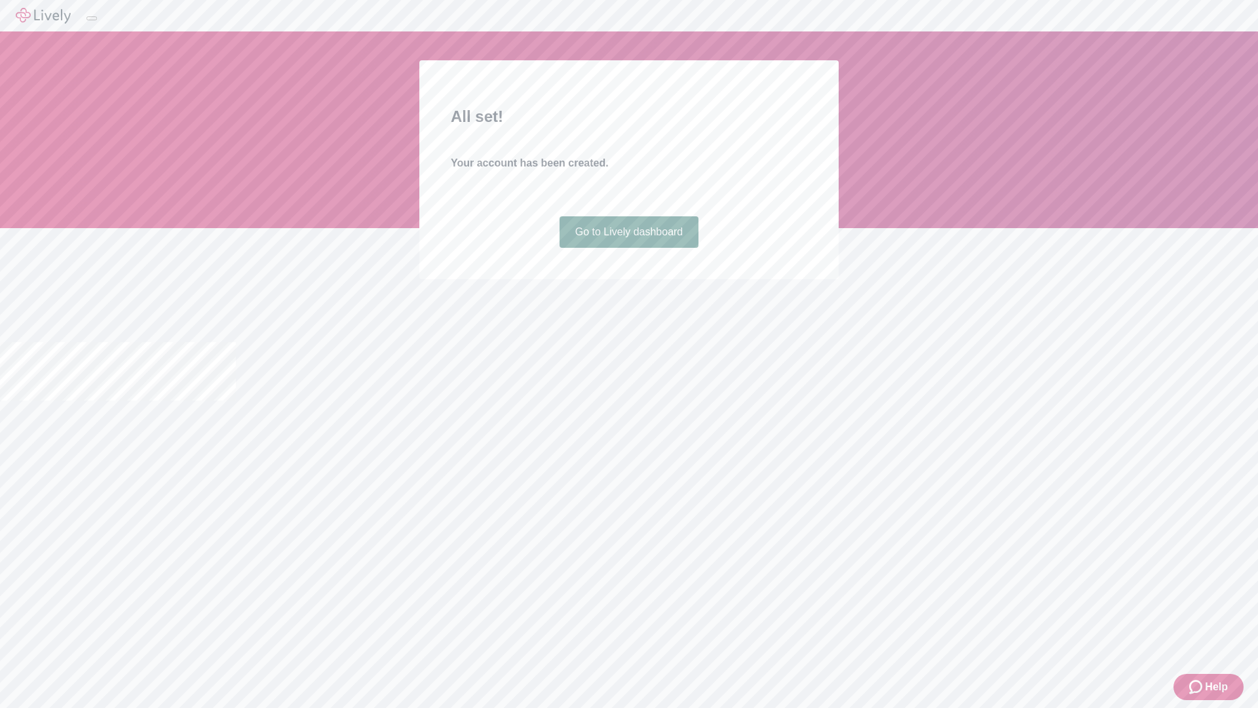 The height and width of the screenshot is (708, 1258). I want to click on button: Log out, so click(92, 18).